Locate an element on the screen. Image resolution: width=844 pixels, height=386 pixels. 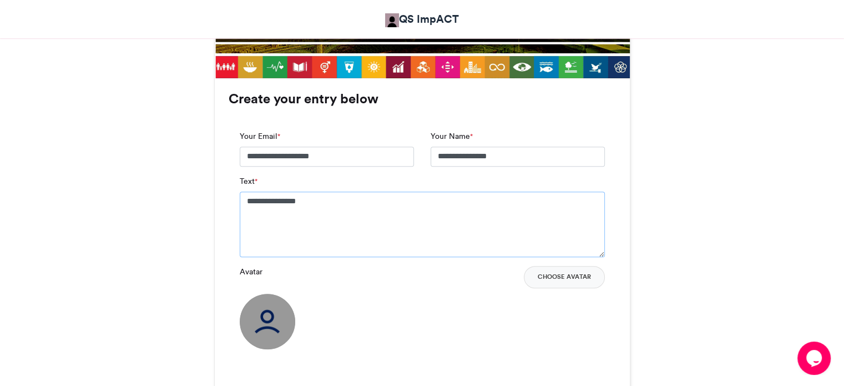
h3: Create your entry below is located at coordinates (423, 99).